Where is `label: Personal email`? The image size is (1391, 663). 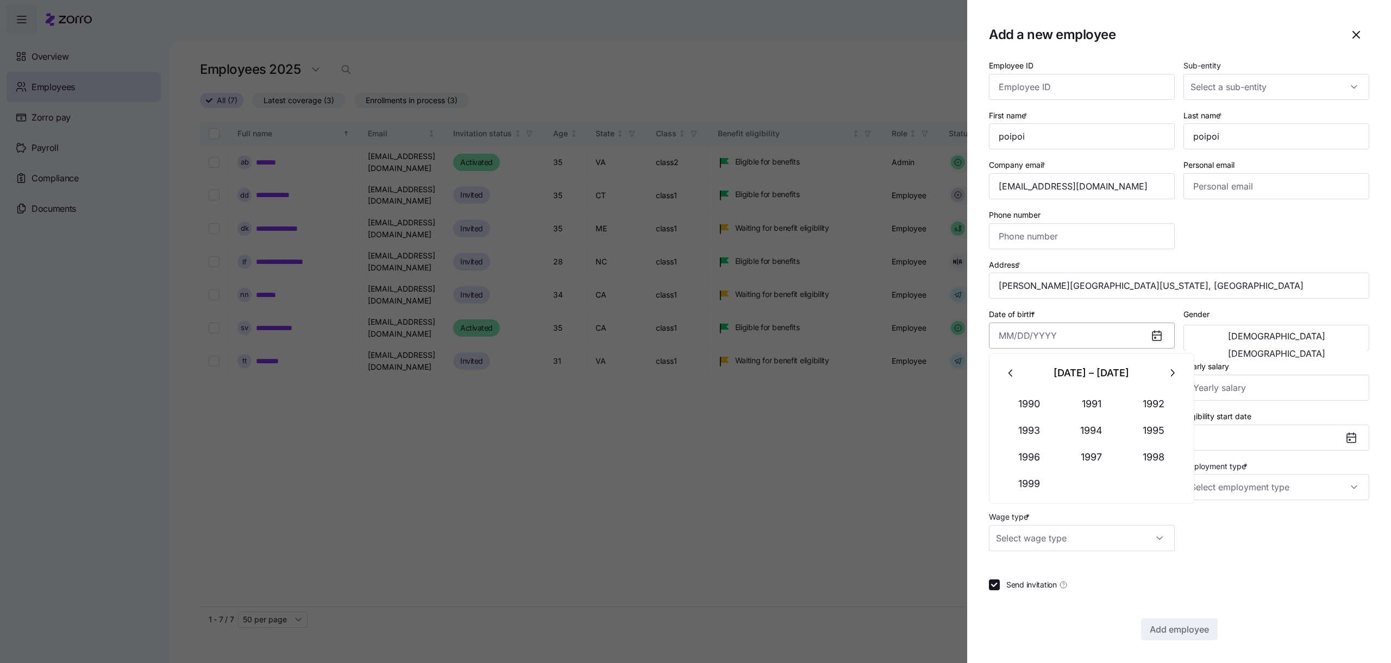 label: Personal email is located at coordinates (1209, 165).